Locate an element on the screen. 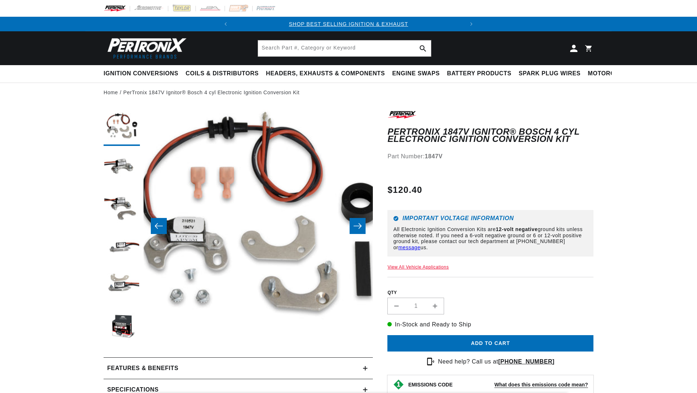 This screenshot has height=393, width=697. div: 1 of 2 is located at coordinates (349, 24).